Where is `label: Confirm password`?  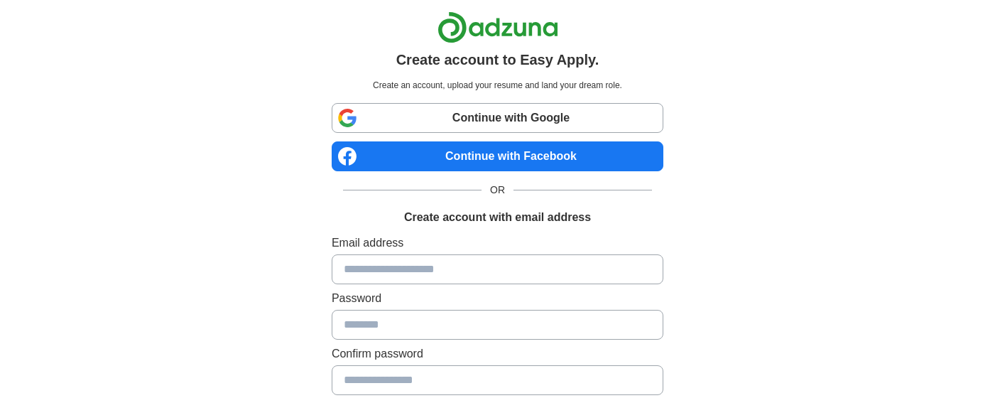 label: Confirm password is located at coordinates (497, 354).